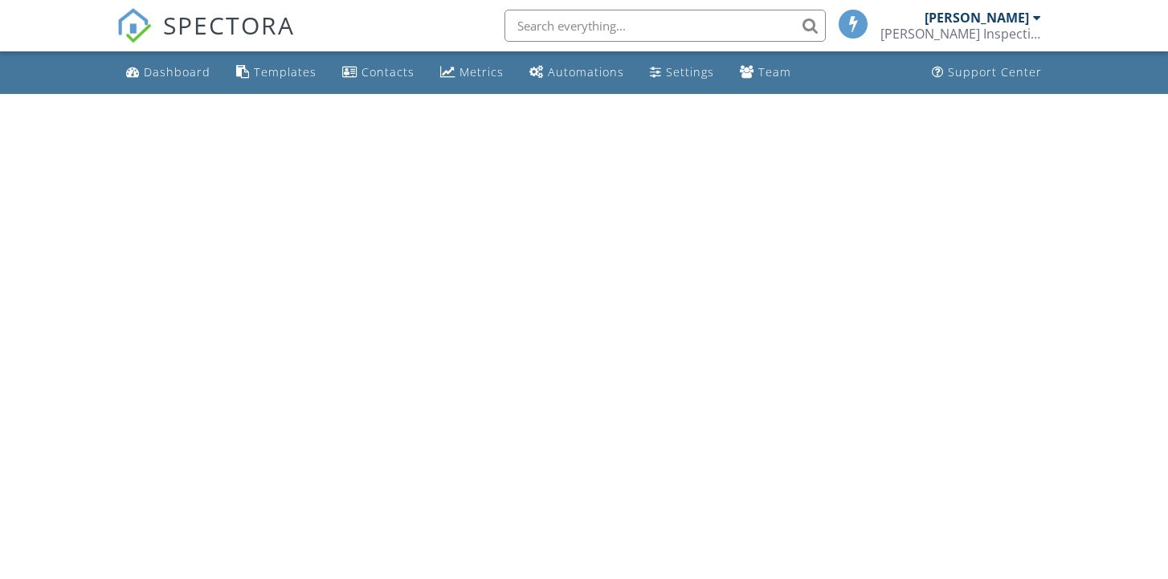 This screenshot has width=1168, height=579. Describe the element at coordinates (960, 34) in the screenshot. I see `div: Crawford Inspection Services` at that location.